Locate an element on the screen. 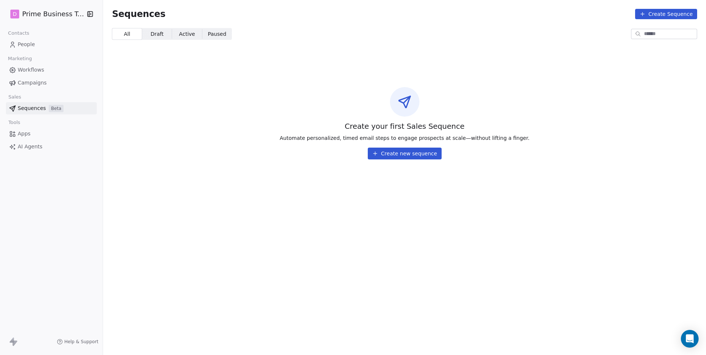 This screenshot has width=706, height=355. span: Sales is located at coordinates (15, 97).